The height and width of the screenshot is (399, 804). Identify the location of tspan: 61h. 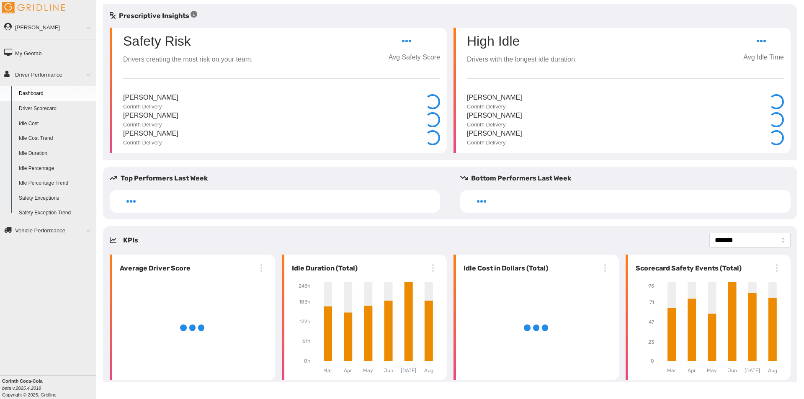
(306, 342).